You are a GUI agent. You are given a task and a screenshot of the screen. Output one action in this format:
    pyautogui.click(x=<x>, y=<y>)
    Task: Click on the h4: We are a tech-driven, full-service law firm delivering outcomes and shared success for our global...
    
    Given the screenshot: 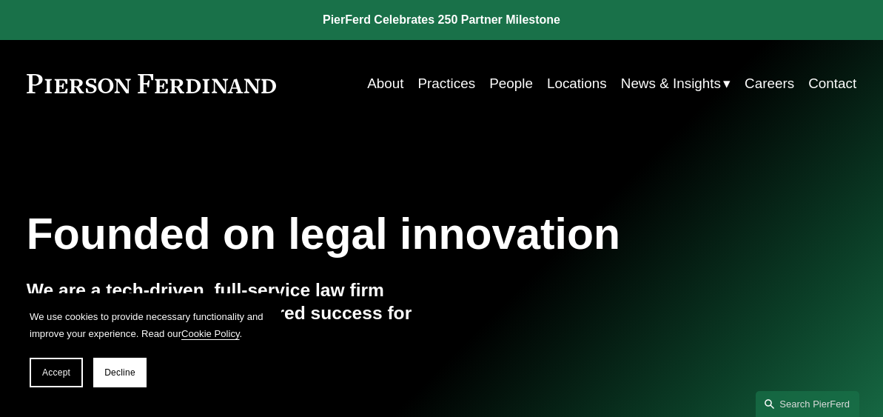 What is the action you would take?
    pyautogui.click(x=234, y=313)
    